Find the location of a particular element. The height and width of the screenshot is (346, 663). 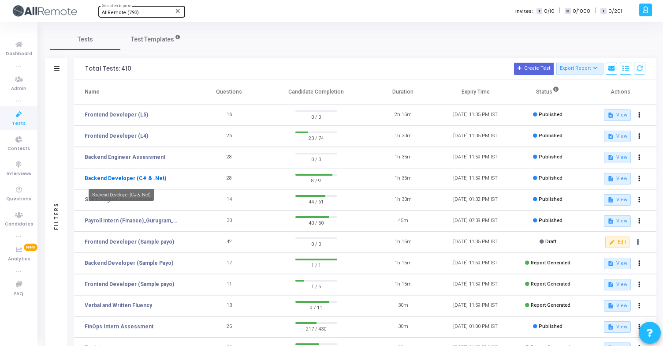

button: Export Report is located at coordinates (580, 69).